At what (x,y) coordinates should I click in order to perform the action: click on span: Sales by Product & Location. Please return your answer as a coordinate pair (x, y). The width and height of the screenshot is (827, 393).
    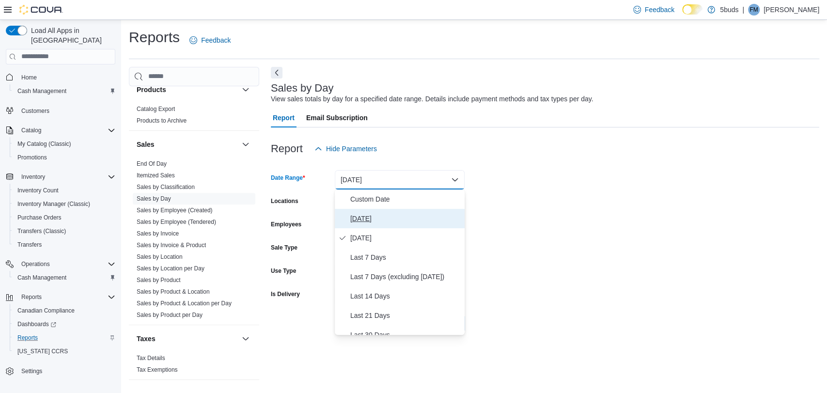
    Looking at the image, I should click on (173, 292).